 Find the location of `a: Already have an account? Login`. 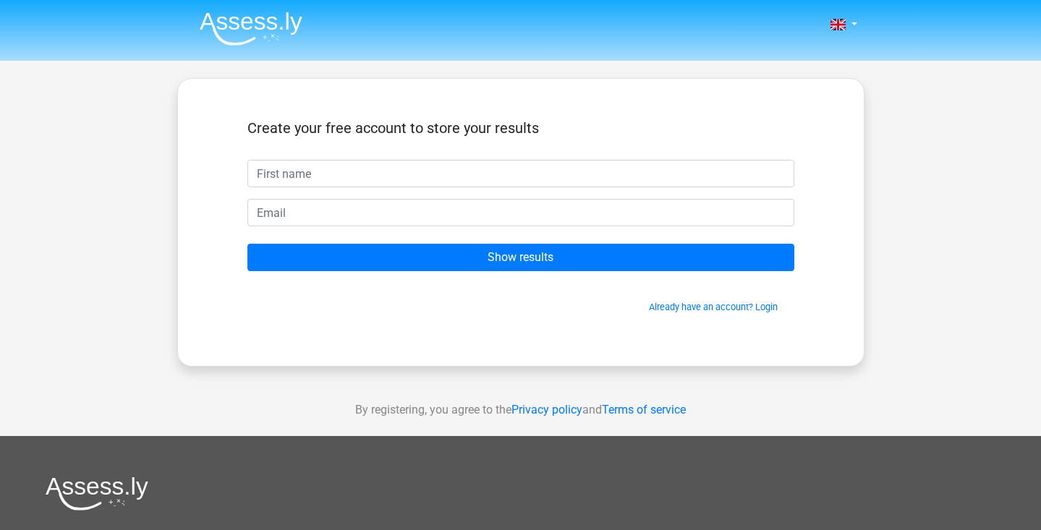

a: Already have an account? Login is located at coordinates (713, 307).